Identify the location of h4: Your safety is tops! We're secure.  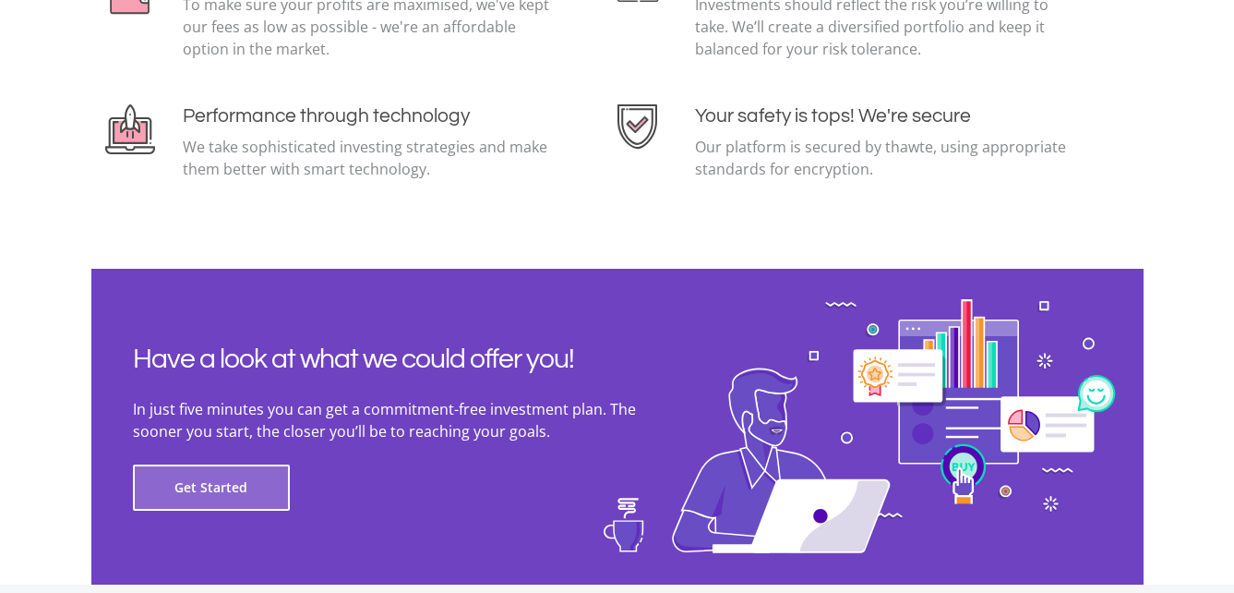
(882, 115).